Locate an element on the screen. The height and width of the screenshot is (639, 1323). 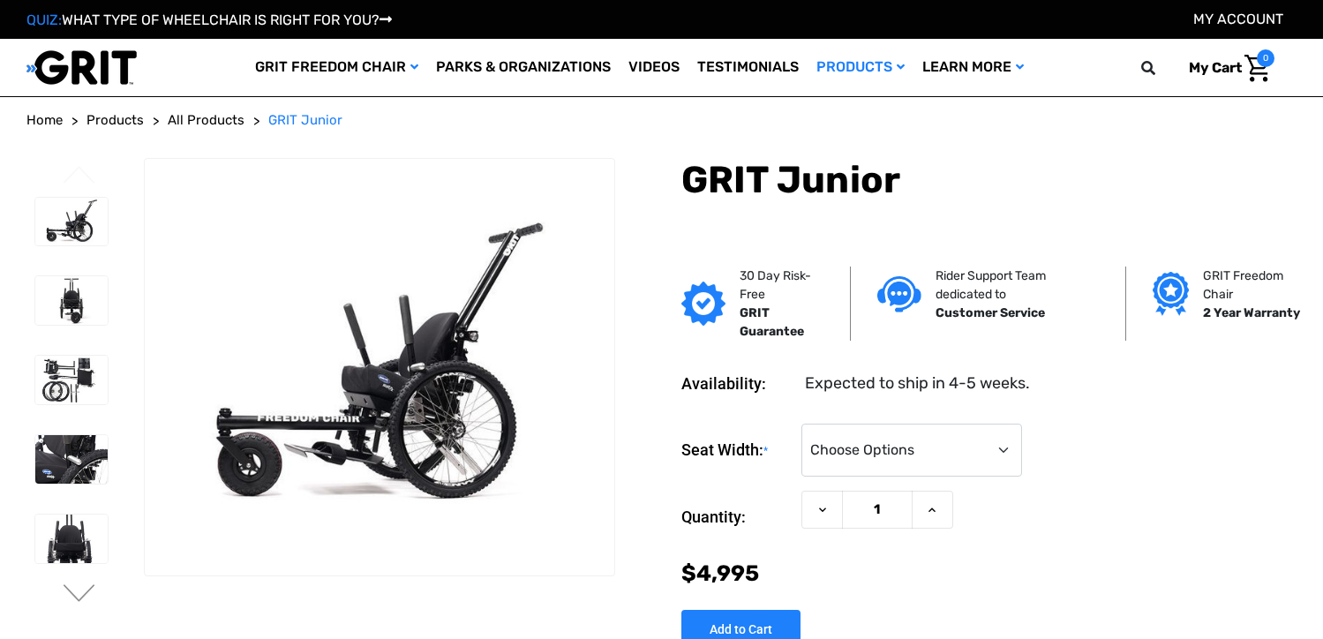
p: 30 Day Risk-Free is located at coordinates (781, 285).